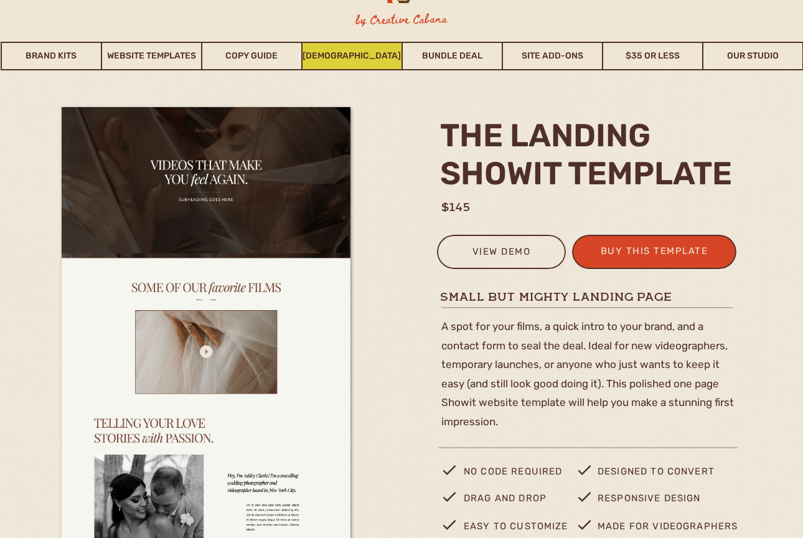 This screenshot has height=538, width=803. Describe the element at coordinates (251, 56) in the screenshot. I see `a: Copy Guide` at that location.